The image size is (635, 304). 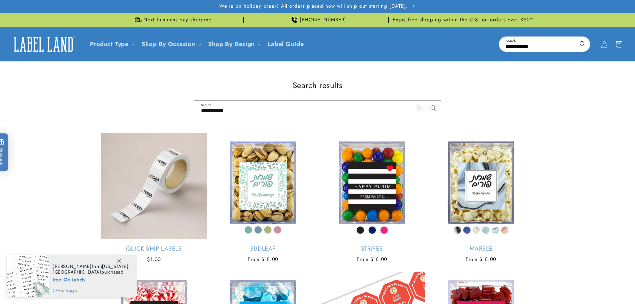 What do you see at coordinates (112, 44) in the screenshot?
I see `summary: Product Type` at bounding box center [112, 44].